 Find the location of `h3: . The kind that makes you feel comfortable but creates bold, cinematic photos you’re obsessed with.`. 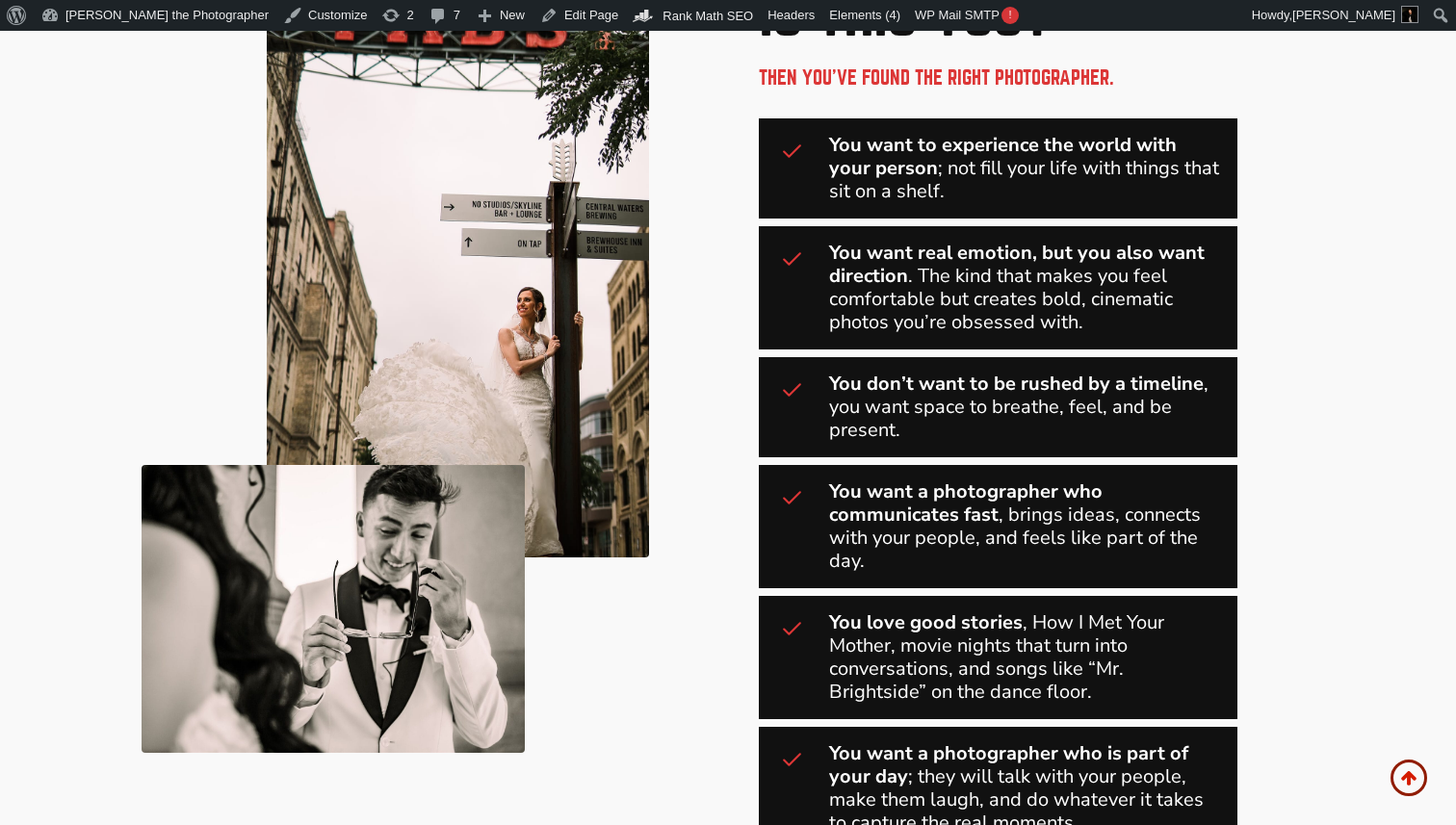

h3: . The kind that makes you feel comfortable but creates bold, cinematic photos you’re obsessed with. is located at coordinates (1026, 288).